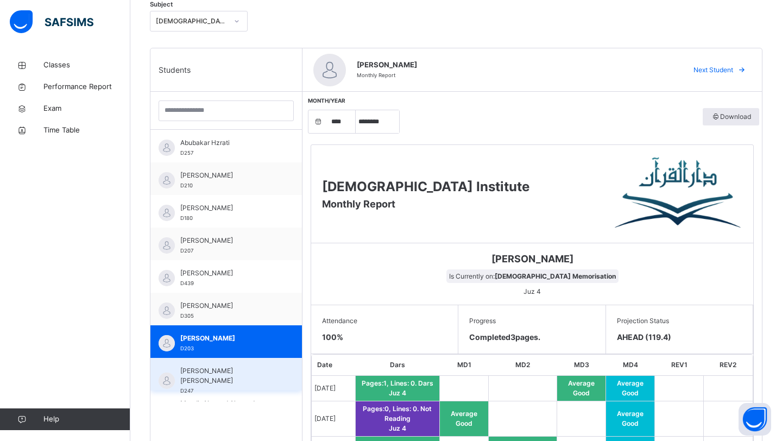  What do you see at coordinates (332, 337) in the screenshot?
I see `span: 100 %` at bounding box center [332, 337].